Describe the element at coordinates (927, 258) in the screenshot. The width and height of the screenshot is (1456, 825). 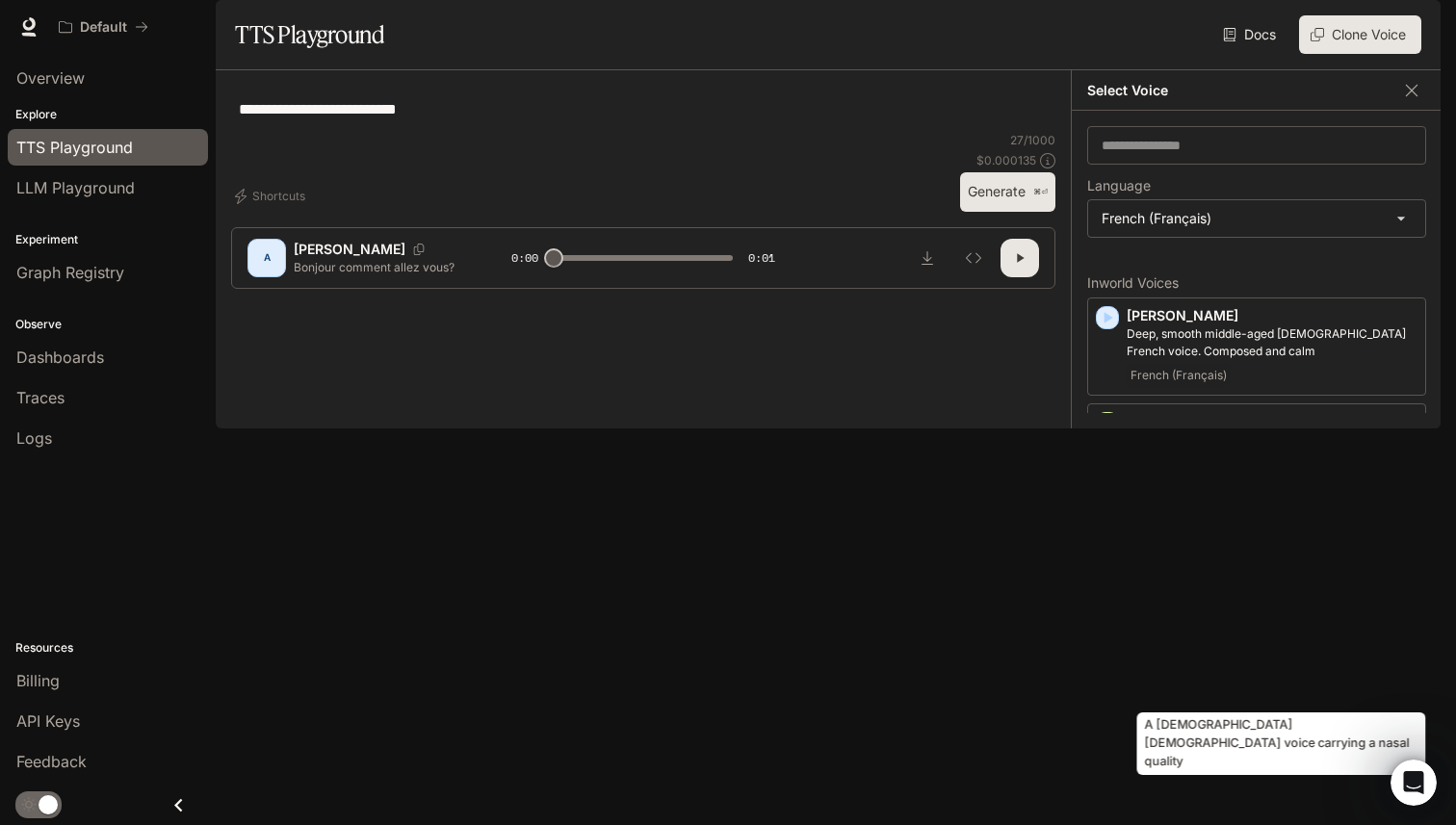
I see `button: Download audio` at that location.